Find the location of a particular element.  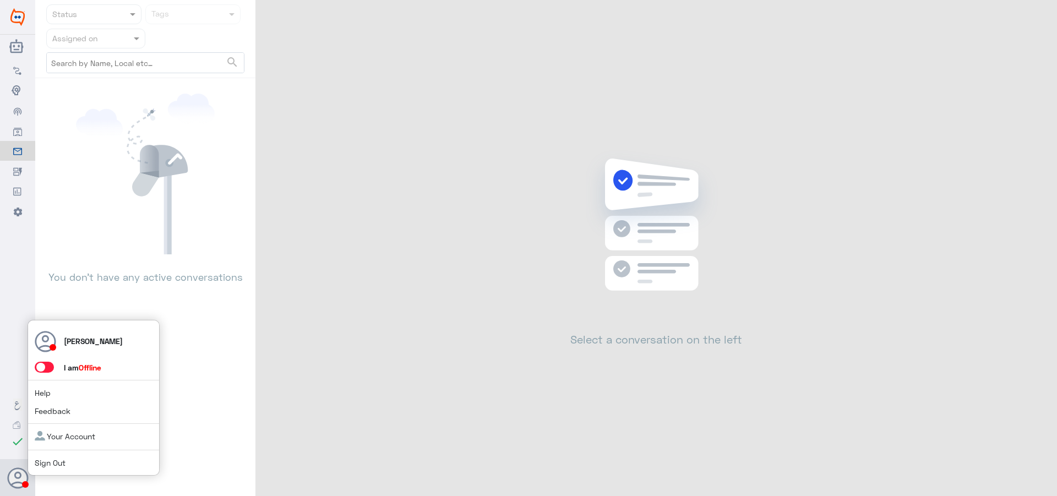

i: check is located at coordinates (18, 442).